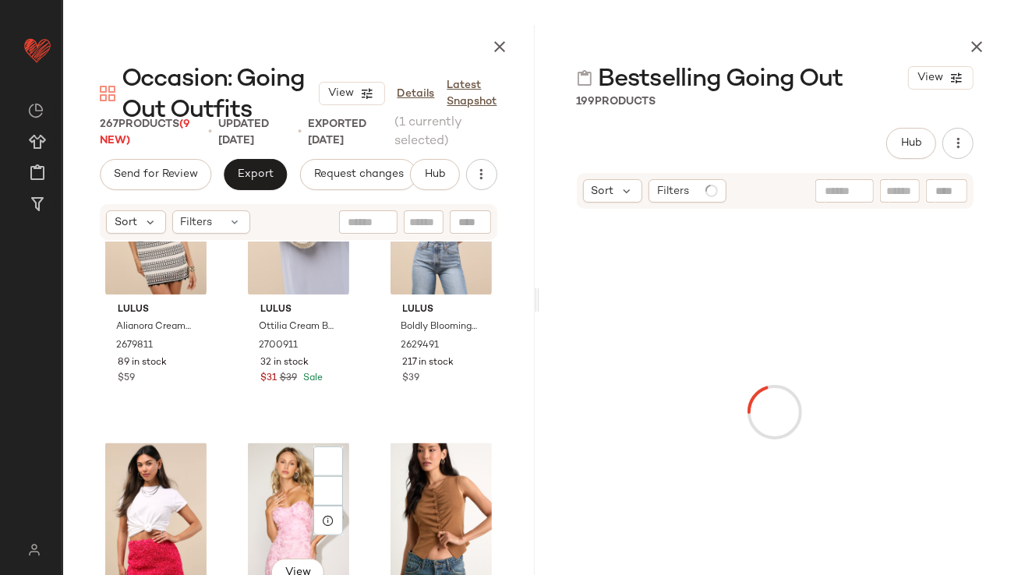 The width and height of the screenshot is (1011, 575). Describe the element at coordinates (284, 363) in the screenshot. I see `span: 32 in stock` at that location.